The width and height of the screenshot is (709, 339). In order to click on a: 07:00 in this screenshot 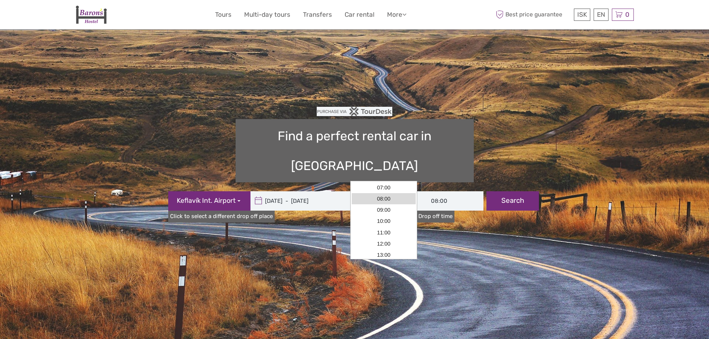, I will do `click(384, 188)`.